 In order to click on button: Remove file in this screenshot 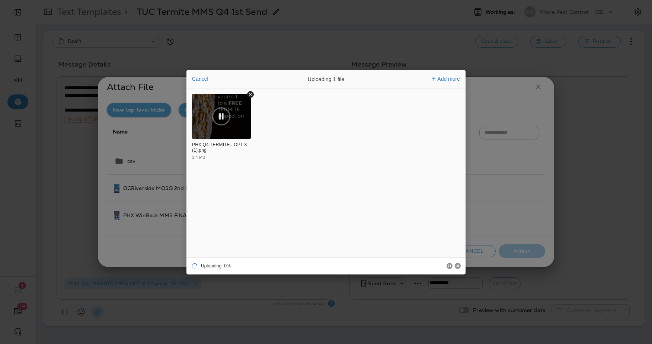, I will do `click(251, 95)`.